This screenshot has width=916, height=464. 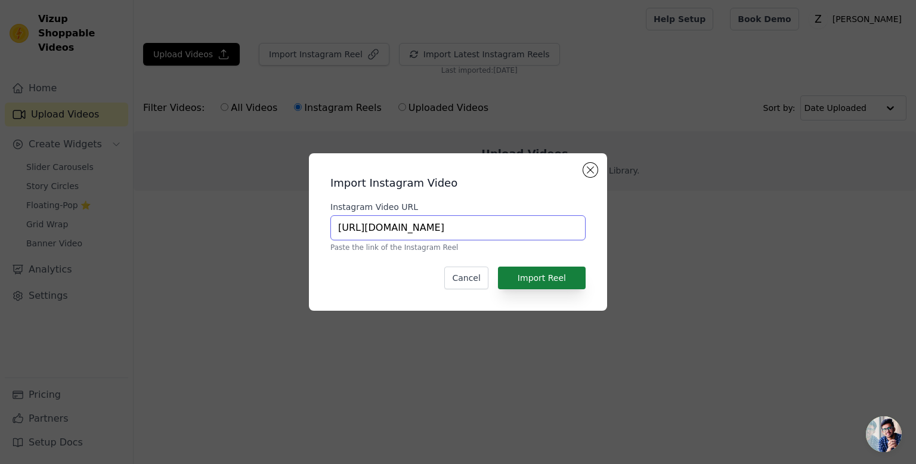 What do you see at coordinates (458, 207) in the screenshot?
I see `label: Instagram Video URL` at bounding box center [458, 207].